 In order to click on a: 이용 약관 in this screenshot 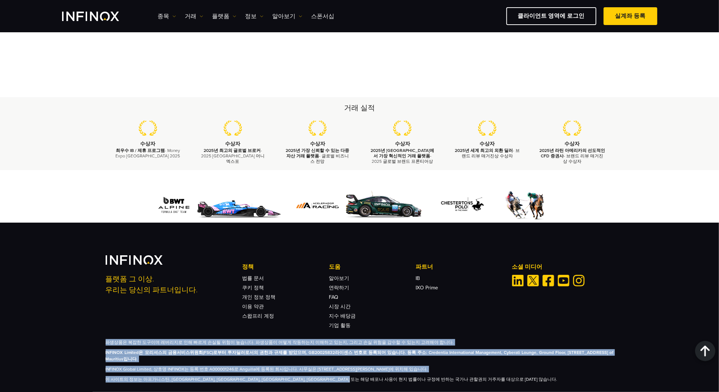, I will do `click(253, 307)`.